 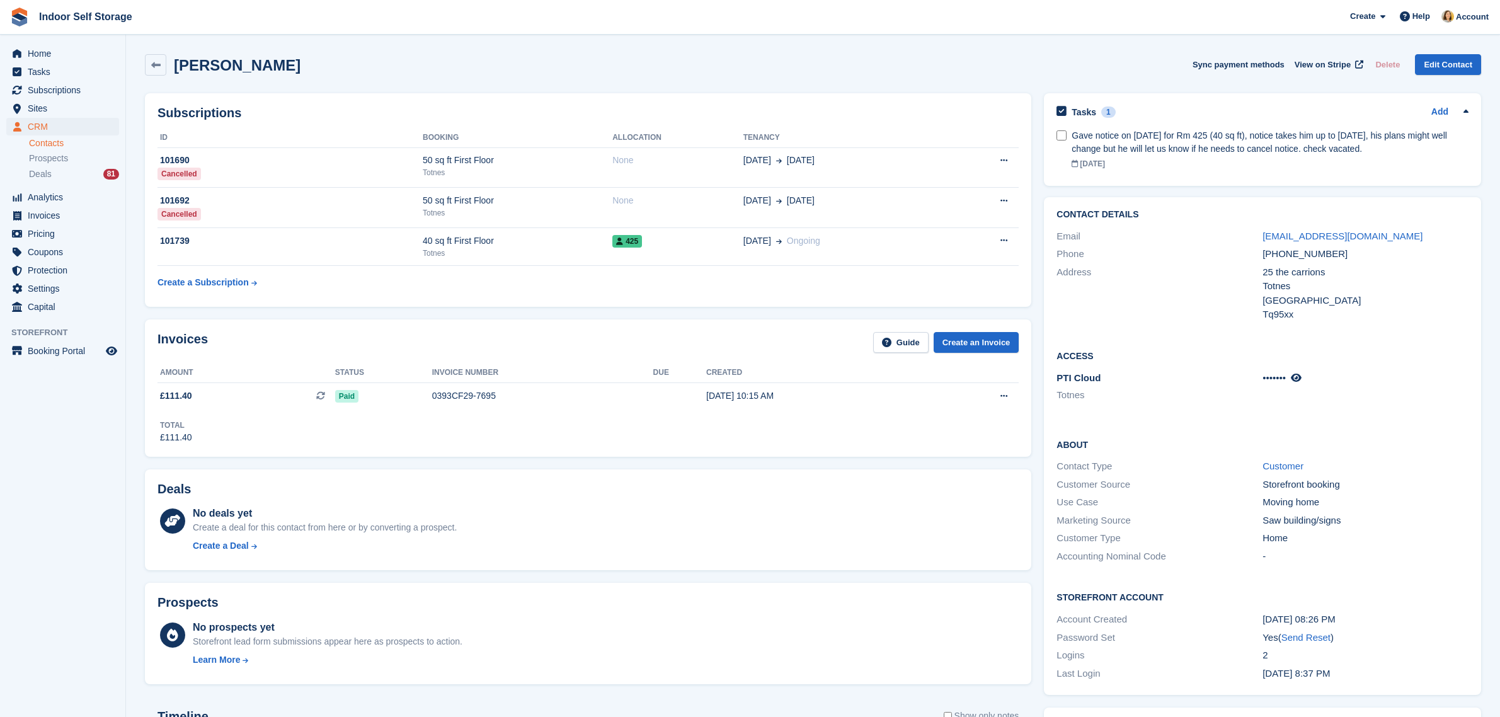 What do you see at coordinates (1365, 520) in the screenshot?
I see `div: Saw building/signs` at bounding box center [1365, 520].